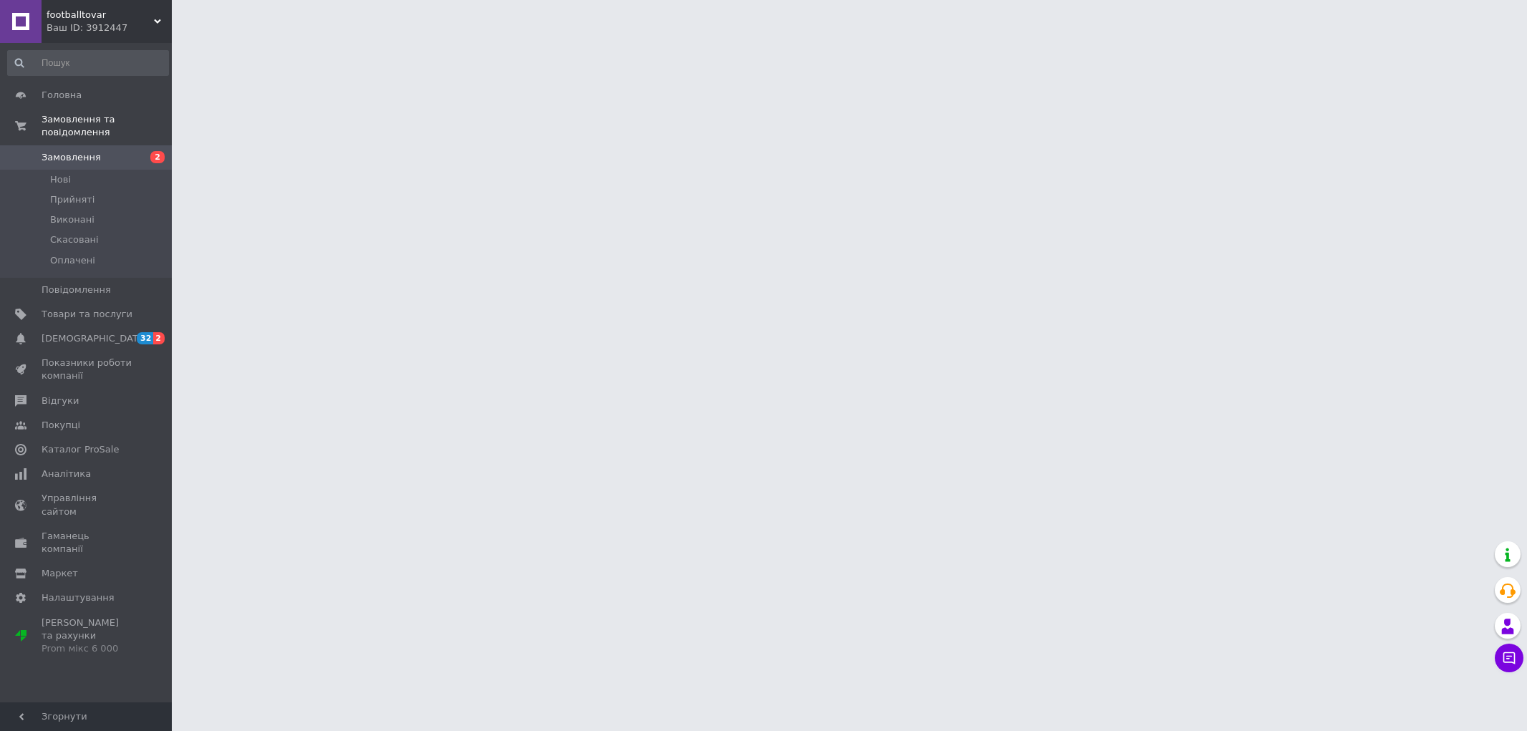  Describe the element at coordinates (88, 63) in the screenshot. I see `input: Пошук` at that location.